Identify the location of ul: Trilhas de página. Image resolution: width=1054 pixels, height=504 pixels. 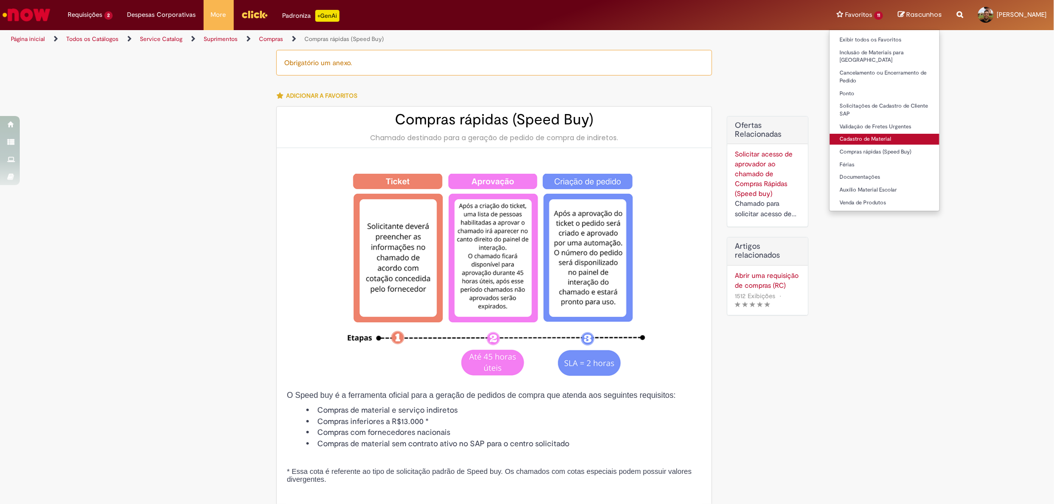
(351, 39).